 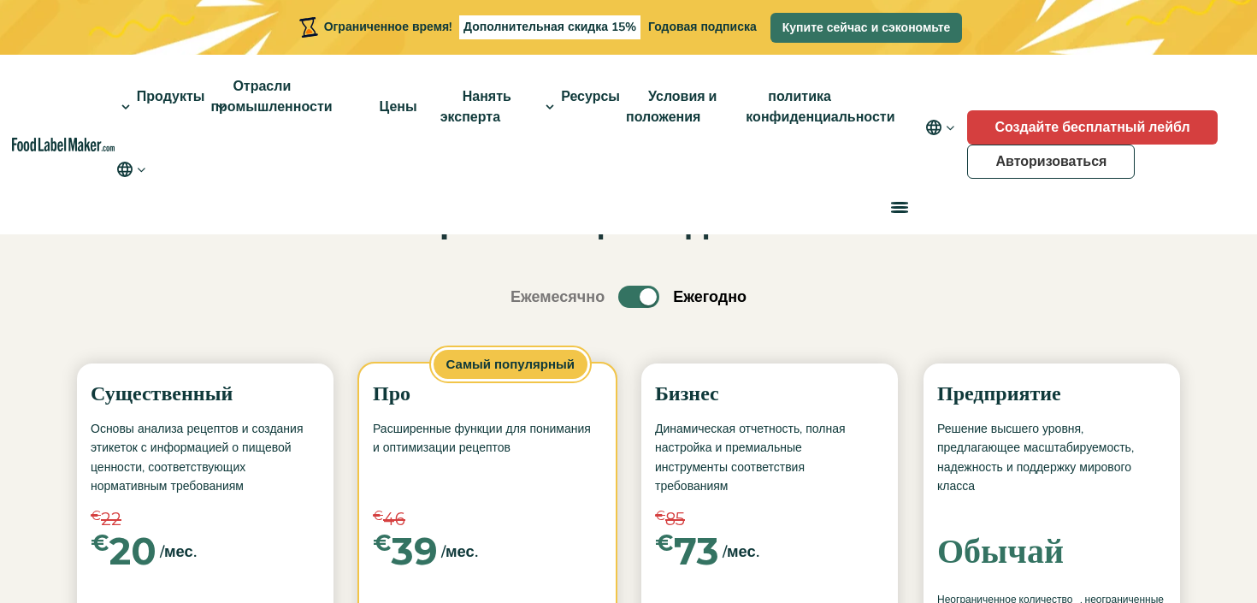 I want to click on a: Создайте бесплатный лейбл, so click(x=1092, y=127).